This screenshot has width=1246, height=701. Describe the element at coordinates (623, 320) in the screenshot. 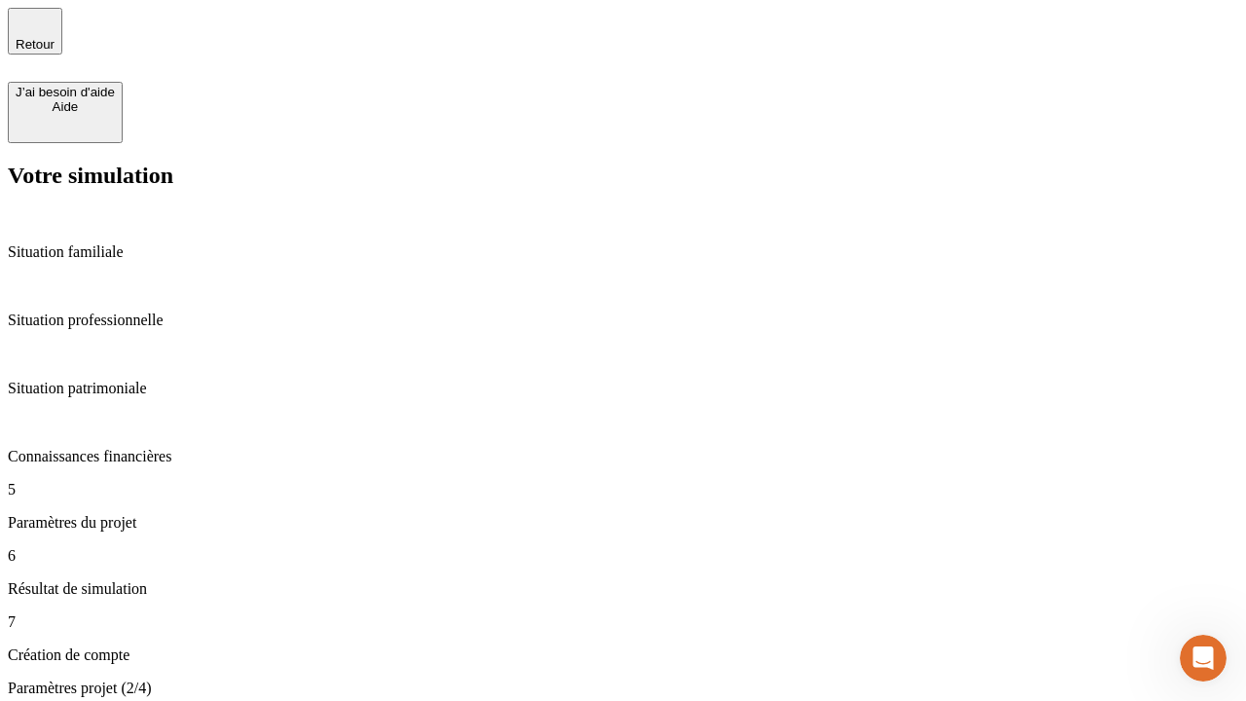

I see `p: Situation professionnelle` at that location.